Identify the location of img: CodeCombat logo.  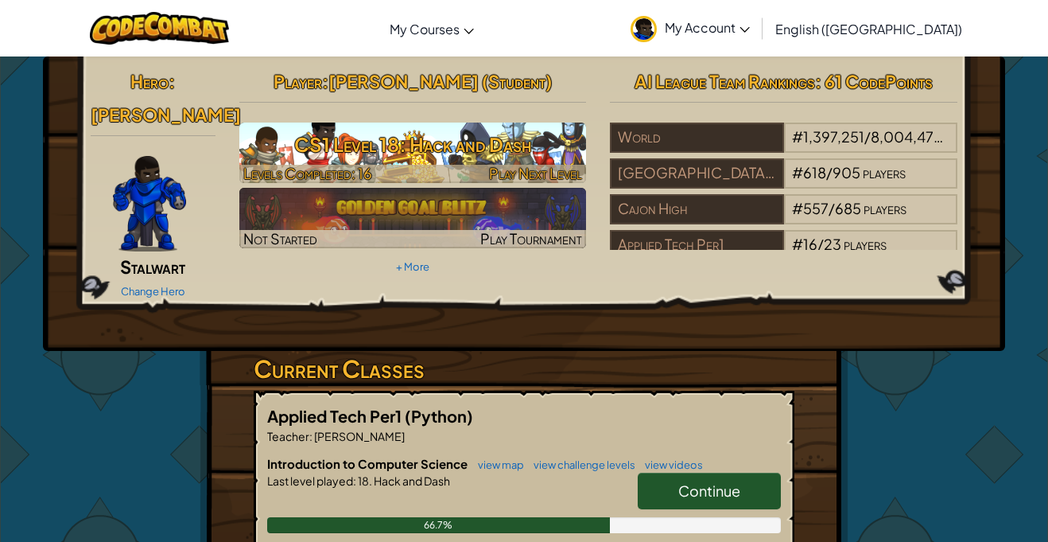
(159, 28).